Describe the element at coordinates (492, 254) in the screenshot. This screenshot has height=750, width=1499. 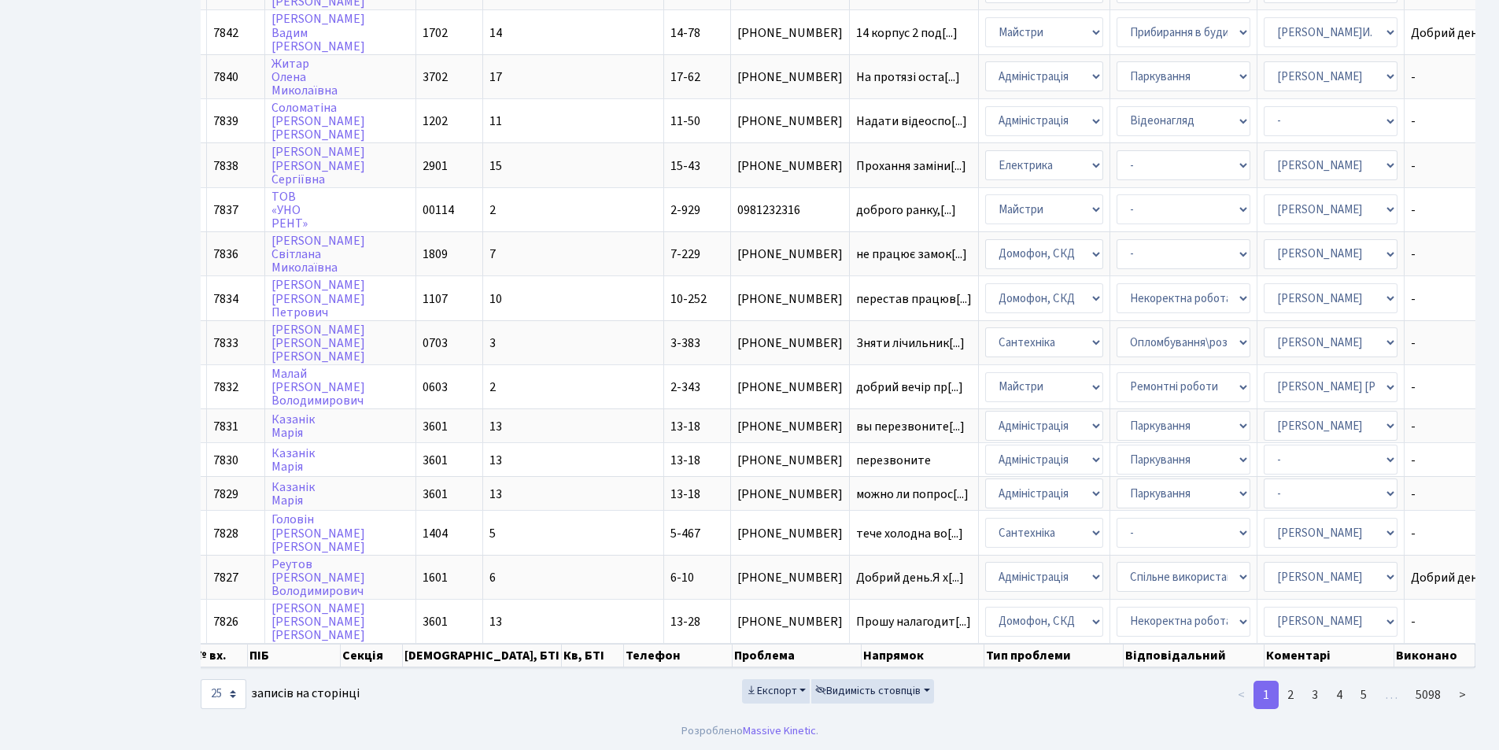
I see `span: 7` at that location.